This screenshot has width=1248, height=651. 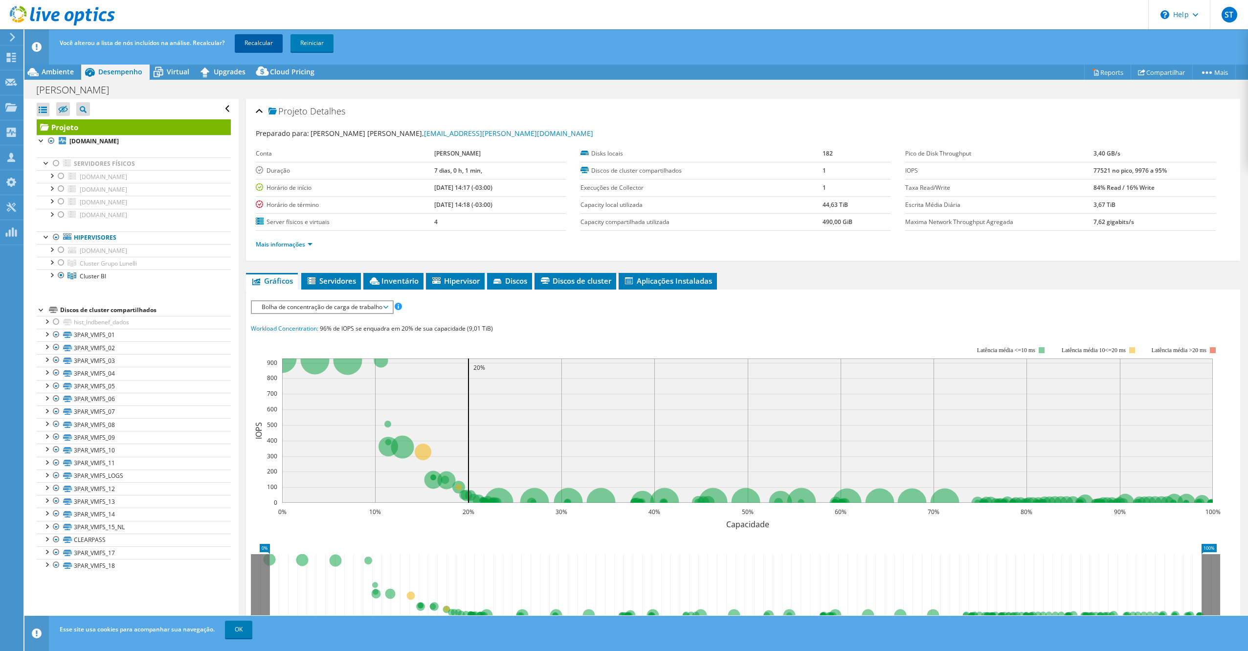 I want to click on span: Discos, so click(x=509, y=281).